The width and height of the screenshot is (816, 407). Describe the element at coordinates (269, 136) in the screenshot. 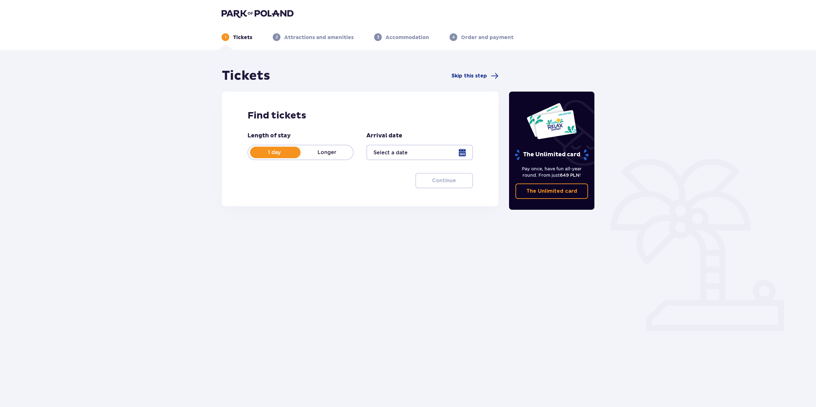

I see `p: Length of stay` at that location.